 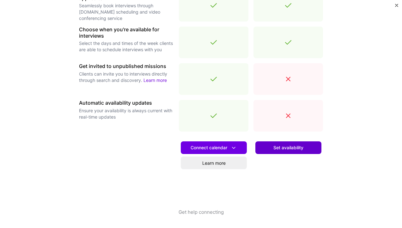 What do you see at coordinates (214, 148) in the screenshot?
I see `span: Connect calendar` at bounding box center [214, 148].